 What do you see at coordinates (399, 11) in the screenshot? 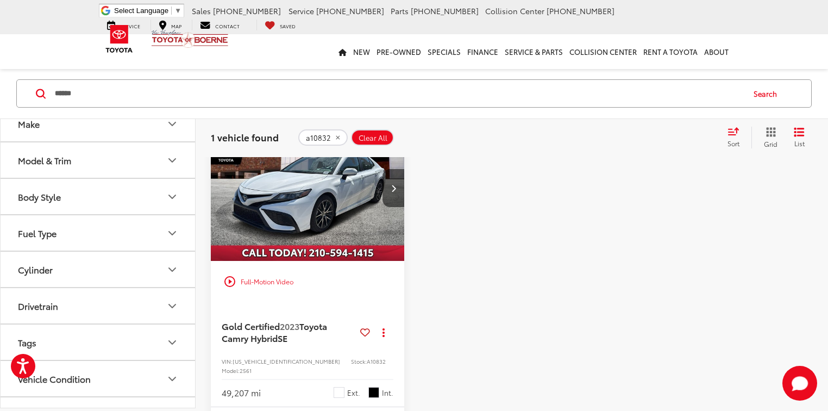
I see `span: Parts` at bounding box center [399, 11].